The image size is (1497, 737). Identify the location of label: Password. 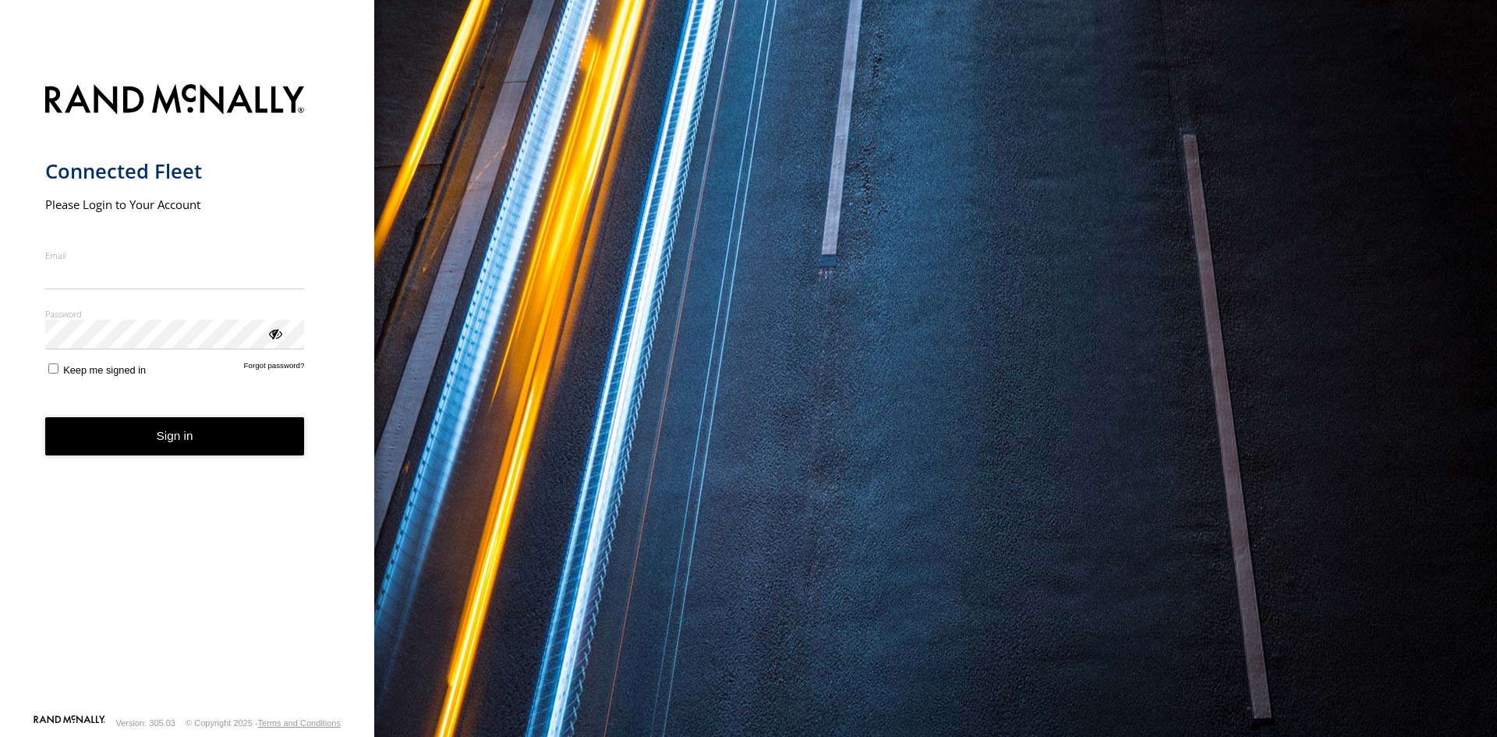
(175, 313).